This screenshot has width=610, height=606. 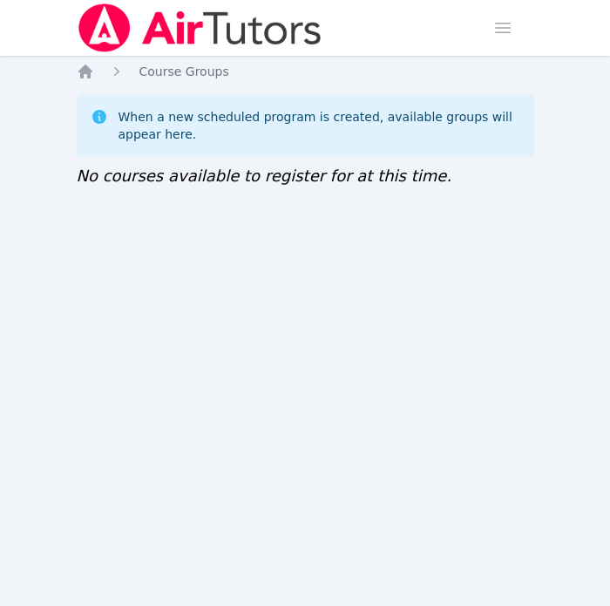 What do you see at coordinates (200, 28) in the screenshot?
I see `img: Air Tutors` at bounding box center [200, 28].